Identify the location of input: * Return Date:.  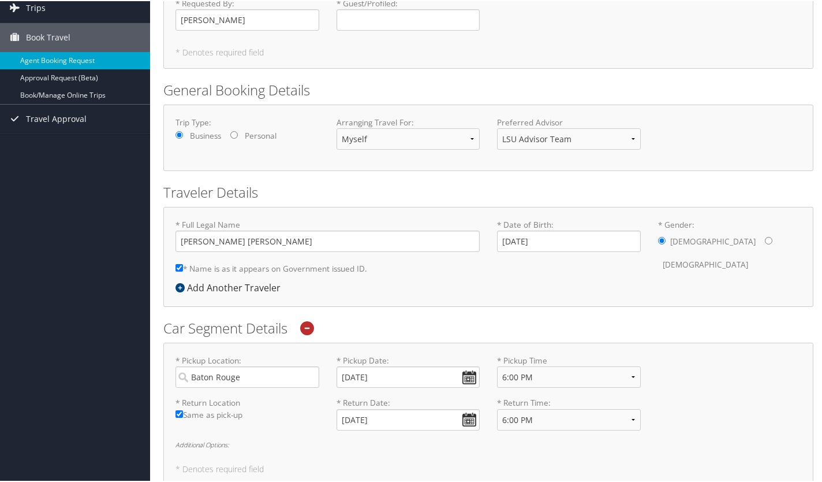
(408, 418).